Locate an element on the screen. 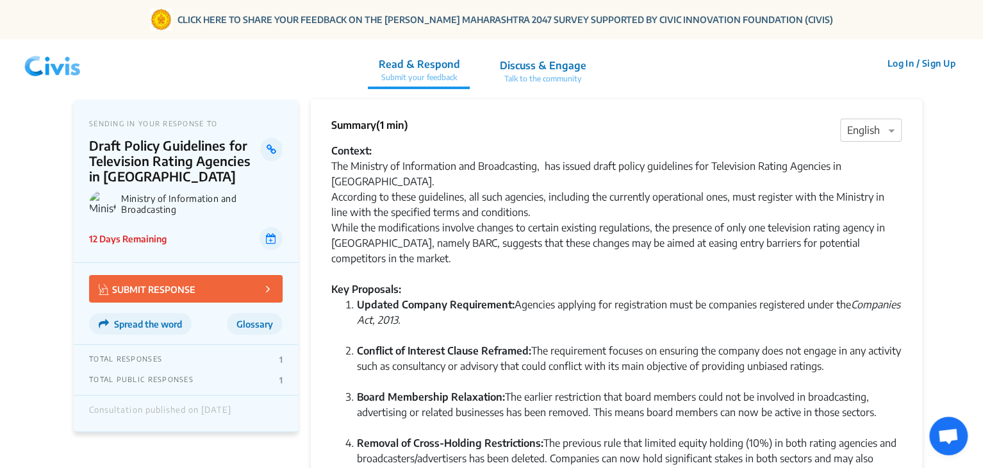 The width and height of the screenshot is (983, 468). p: Ministry of Information and Broadcasting is located at coordinates (202, 204).